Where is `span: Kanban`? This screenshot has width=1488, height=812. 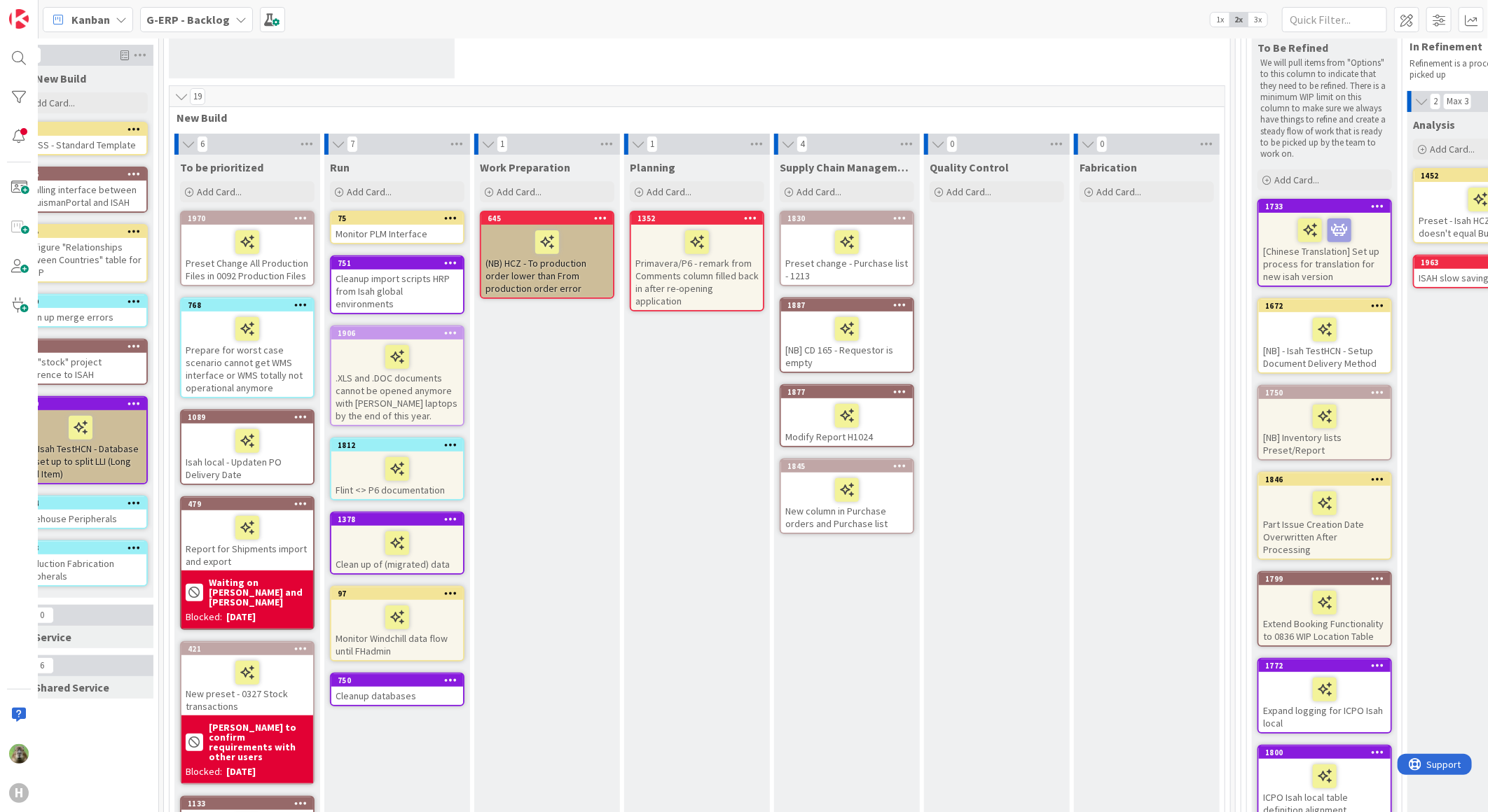 span: Kanban is located at coordinates (90, 19).